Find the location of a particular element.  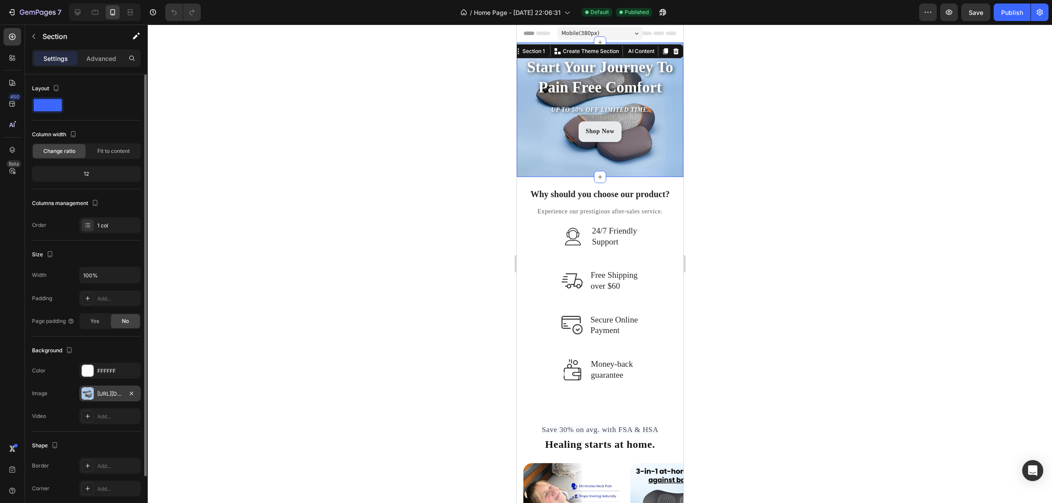

p: Money-back is located at coordinates (95, 340).